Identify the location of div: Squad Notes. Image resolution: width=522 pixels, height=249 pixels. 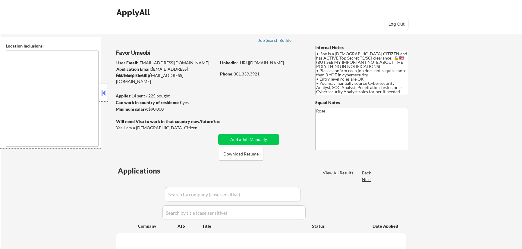
(361, 103).